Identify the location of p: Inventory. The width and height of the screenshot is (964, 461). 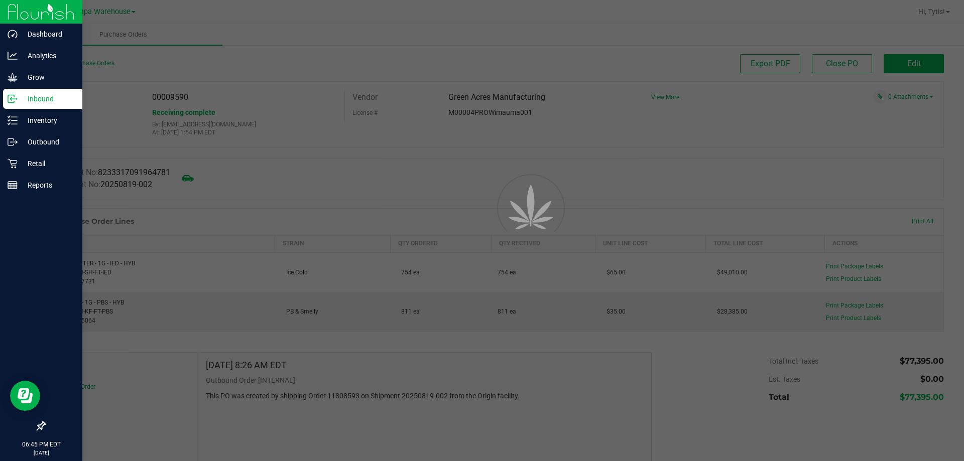
(48, 120).